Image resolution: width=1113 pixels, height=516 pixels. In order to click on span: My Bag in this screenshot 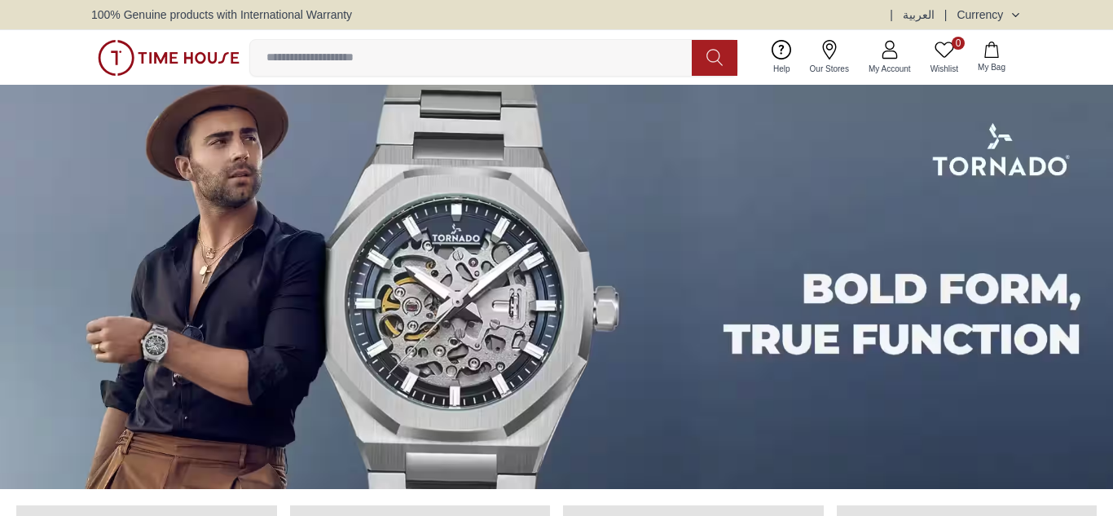, I will do `click(991, 67)`.